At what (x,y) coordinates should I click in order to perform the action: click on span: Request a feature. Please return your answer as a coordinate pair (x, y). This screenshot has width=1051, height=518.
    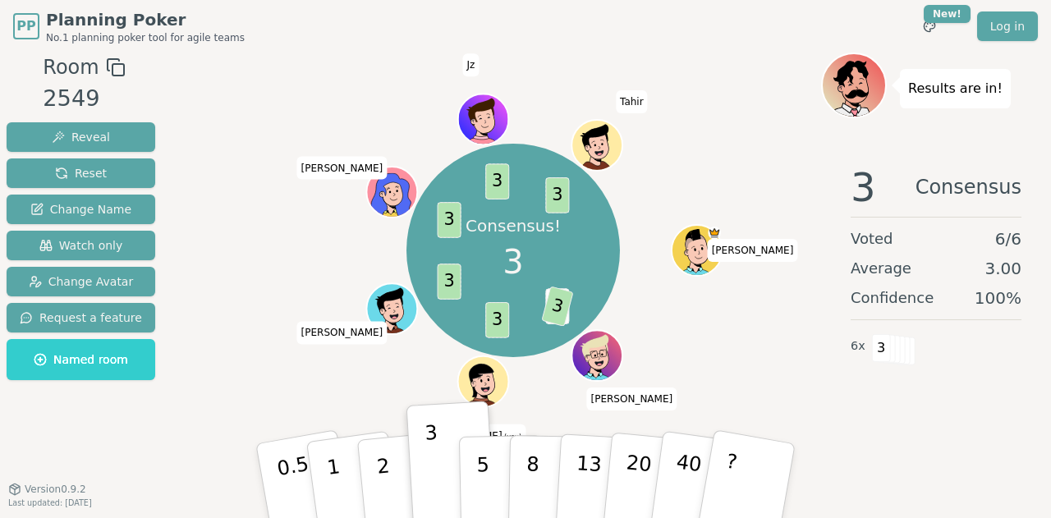
    Looking at the image, I should click on (80, 318).